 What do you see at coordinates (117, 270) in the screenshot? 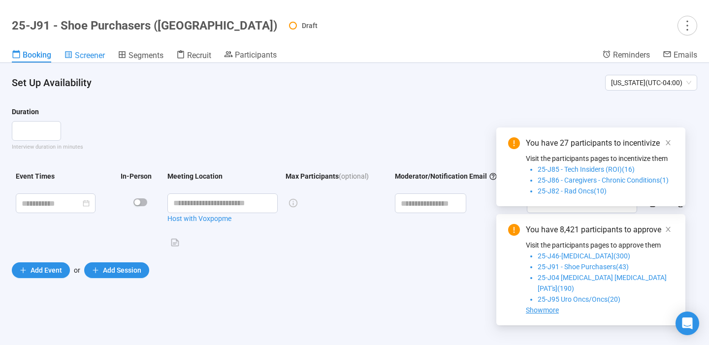
I see `button: plusAdd Session` at bounding box center [117, 270].